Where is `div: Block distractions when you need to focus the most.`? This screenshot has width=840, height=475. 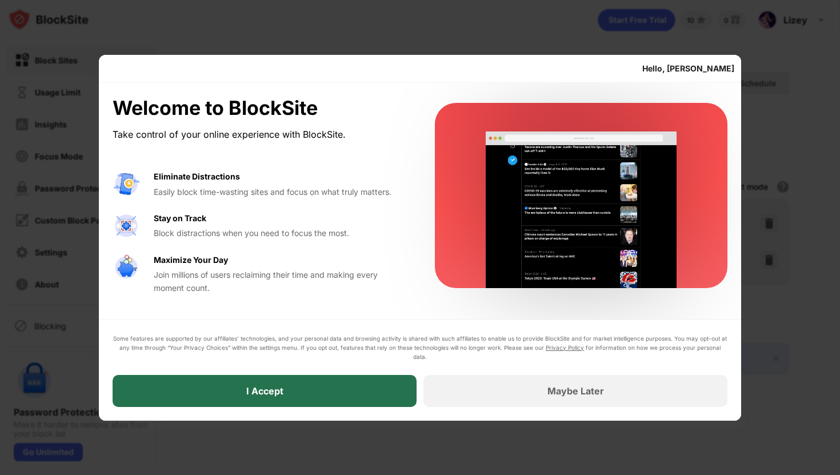
div: Block distractions when you need to focus the most. is located at coordinates (281, 233).